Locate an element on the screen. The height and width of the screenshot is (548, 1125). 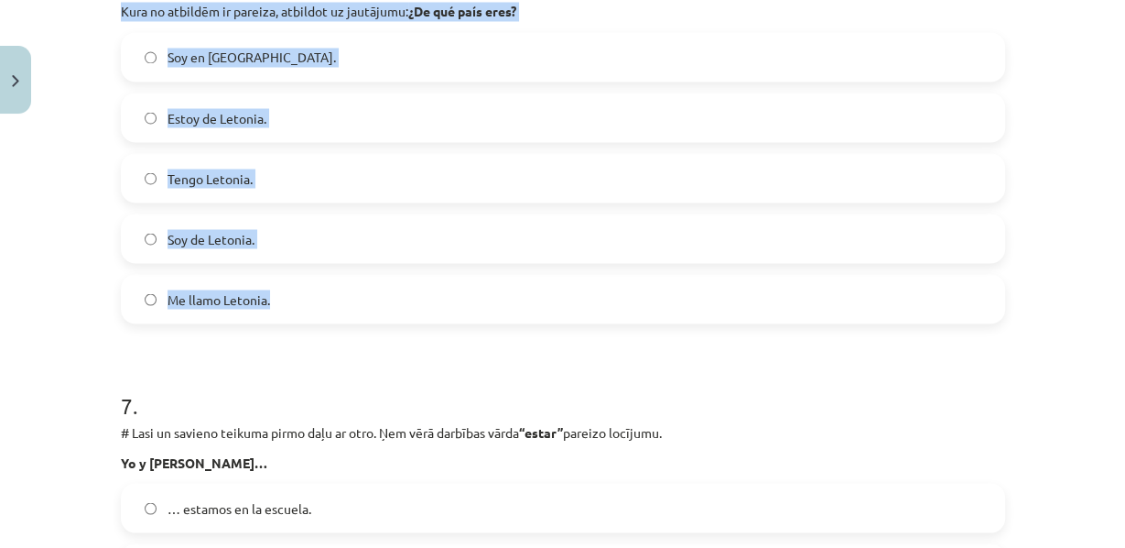
input: … estamos en la escuela. is located at coordinates (150, 507).